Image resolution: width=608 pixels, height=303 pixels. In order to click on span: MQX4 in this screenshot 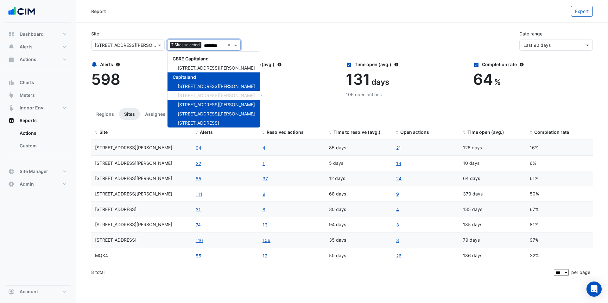, I will do `click(101, 256)`.